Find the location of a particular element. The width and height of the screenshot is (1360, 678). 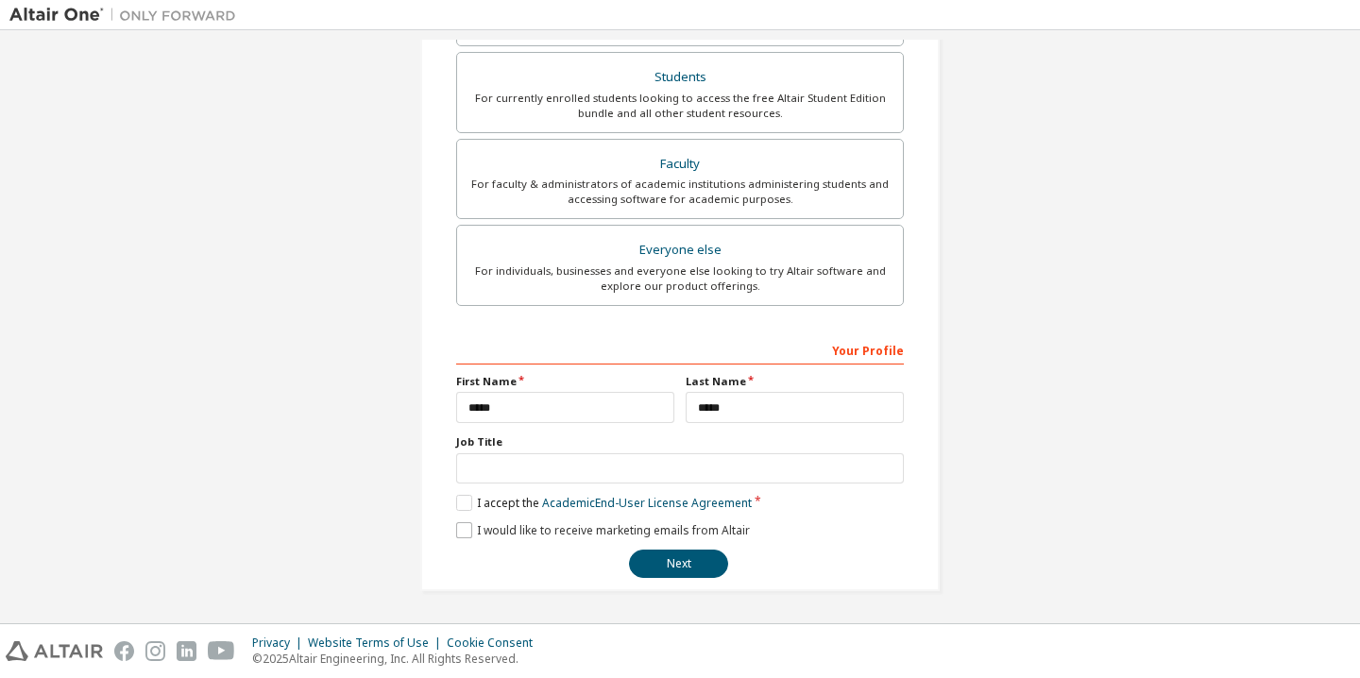

img: Altair One is located at coordinates (128, 15).